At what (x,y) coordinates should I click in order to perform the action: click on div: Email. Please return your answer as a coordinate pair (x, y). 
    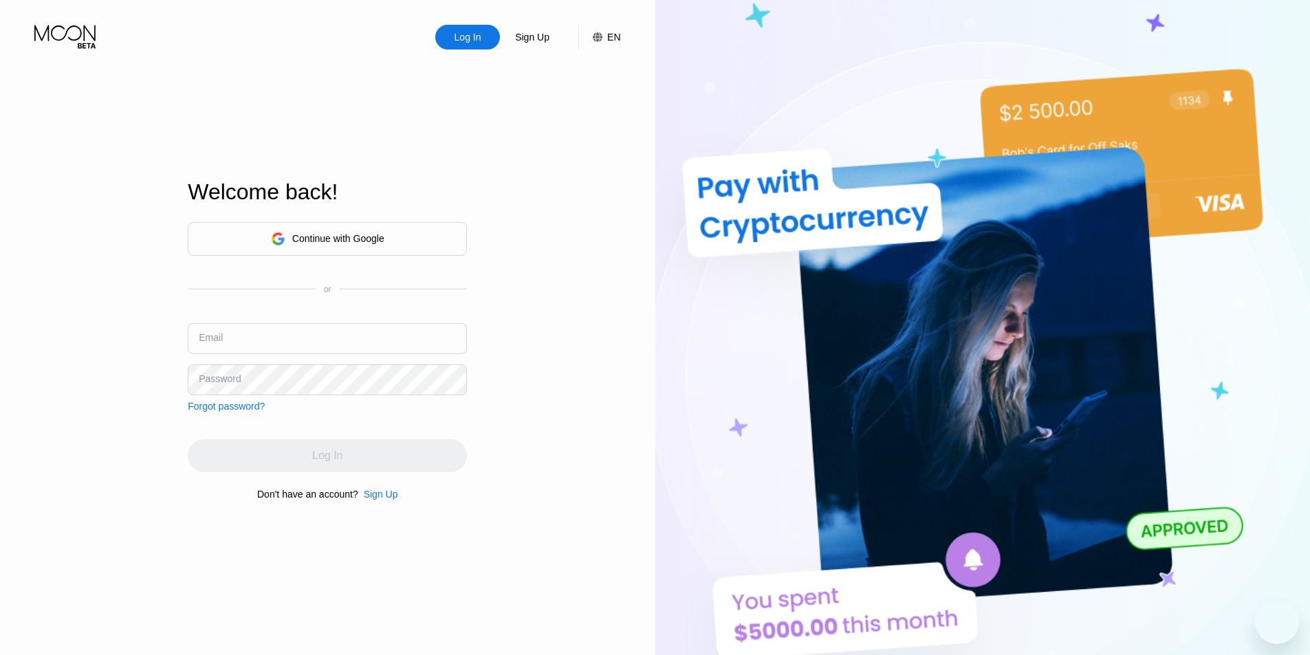
    Looking at the image, I should click on (210, 338).